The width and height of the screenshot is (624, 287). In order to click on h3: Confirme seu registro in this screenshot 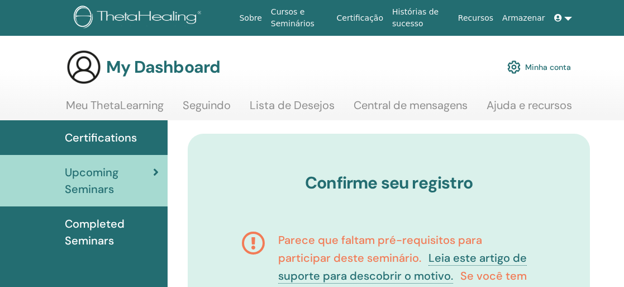, I will do `click(389, 183)`.